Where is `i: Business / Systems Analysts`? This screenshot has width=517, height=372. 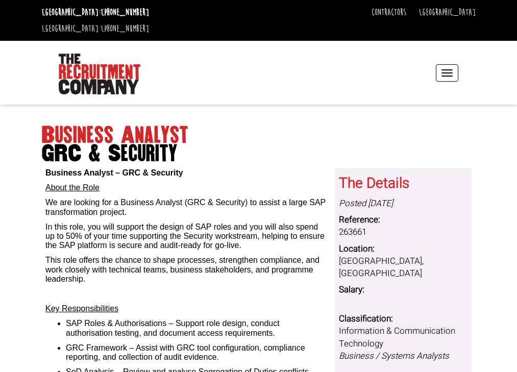
i: Business / Systems Analysts is located at coordinates (394, 355).